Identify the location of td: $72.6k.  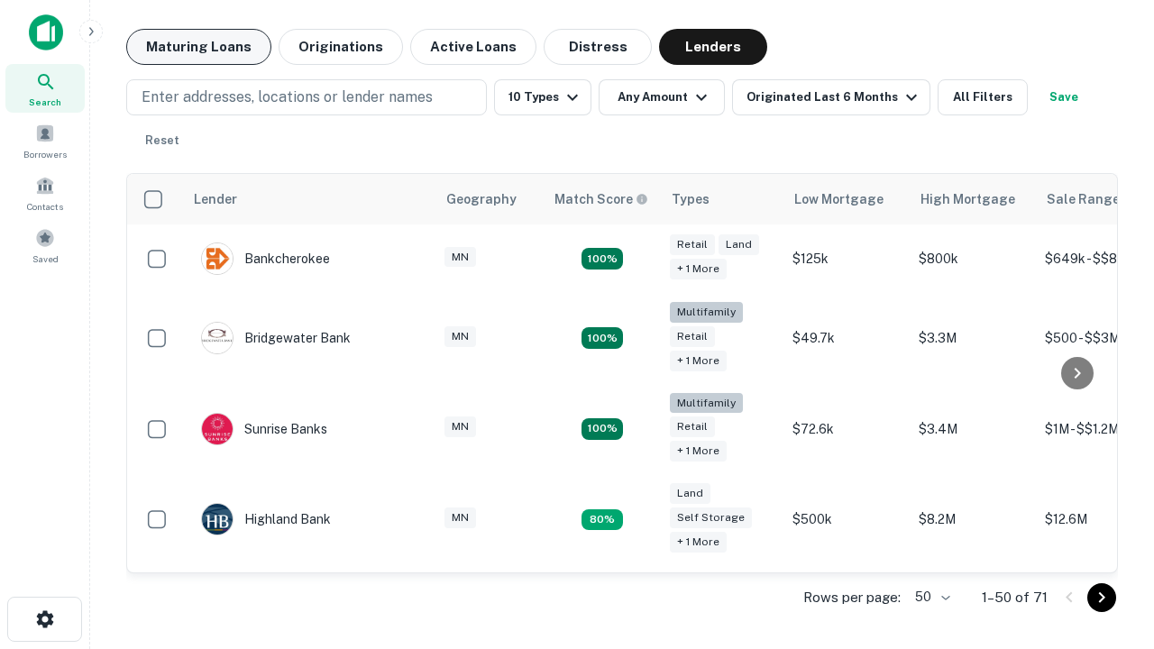
(847, 429).